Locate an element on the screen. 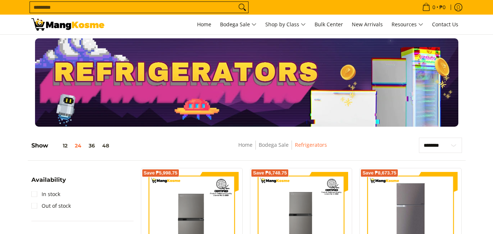  span: Save ₱6,748.75 is located at coordinates (270, 173).